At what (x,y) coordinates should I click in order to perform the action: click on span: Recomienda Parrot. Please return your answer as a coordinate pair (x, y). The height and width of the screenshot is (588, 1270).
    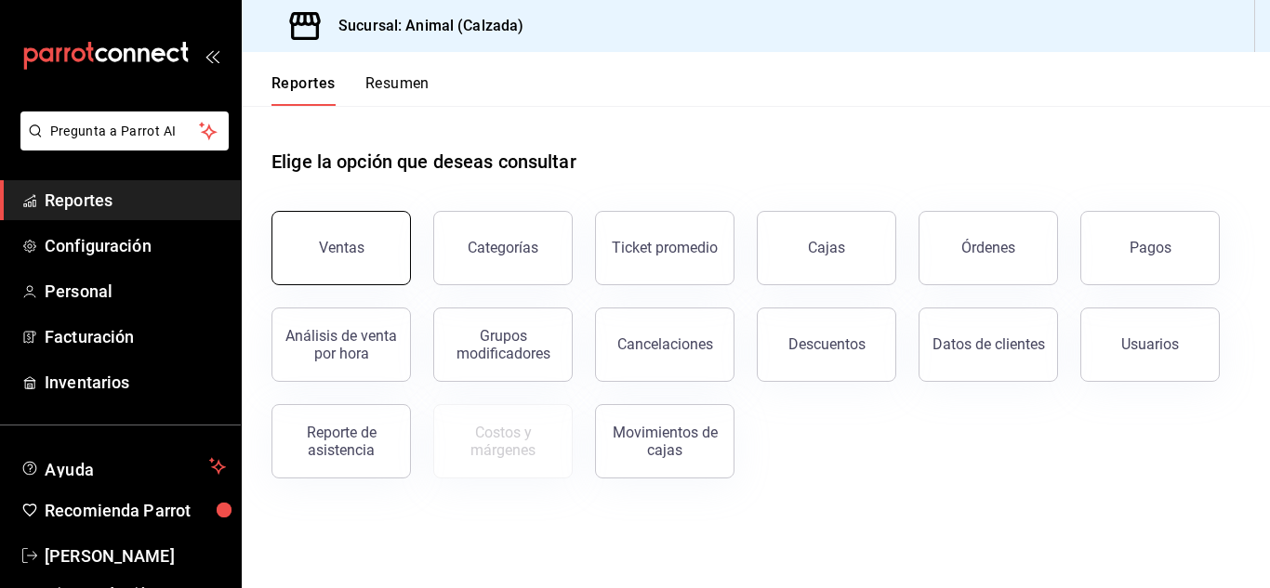
    Looking at the image, I should click on (135, 510).